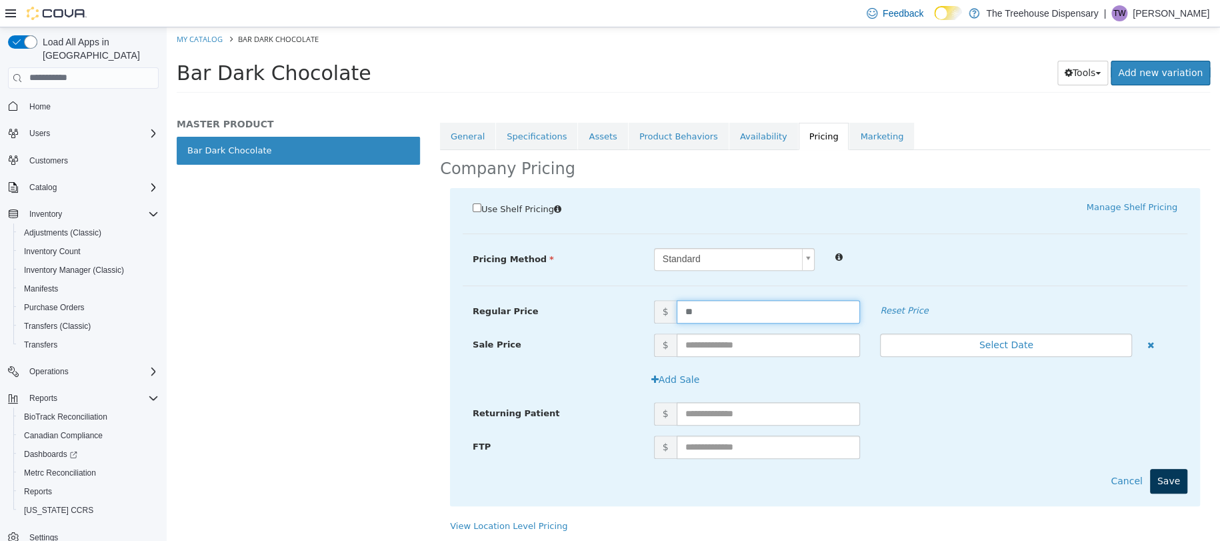 This screenshot has height=541, width=1220. Describe the element at coordinates (512, 109) in the screenshot. I see `a: Product Behaviors` at that location.